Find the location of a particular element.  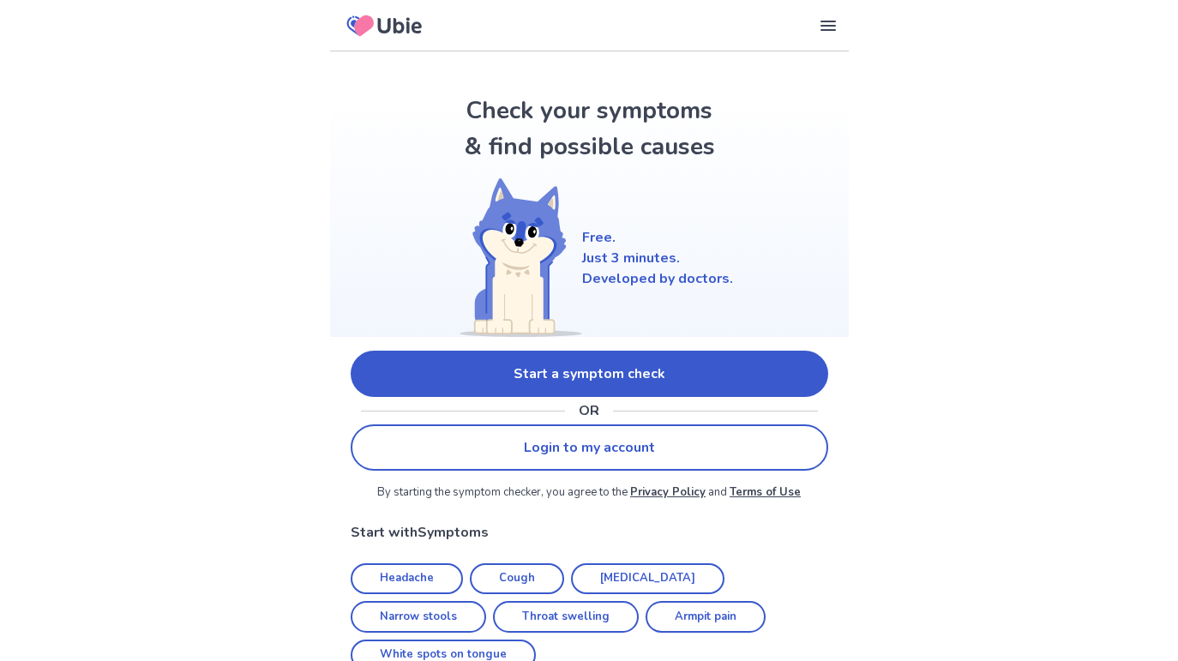

h1: Check your symptoms & find possible causes is located at coordinates (589, 129).